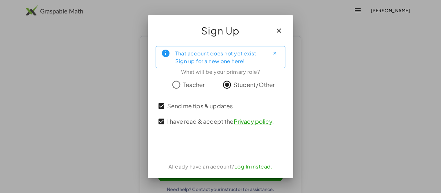  What do you see at coordinates (254, 85) in the screenshot?
I see `span: Student/Other` at bounding box center [254, 85].